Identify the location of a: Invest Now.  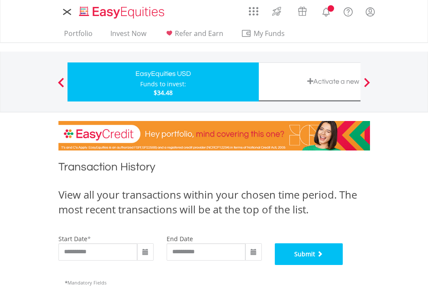
(128, 36).